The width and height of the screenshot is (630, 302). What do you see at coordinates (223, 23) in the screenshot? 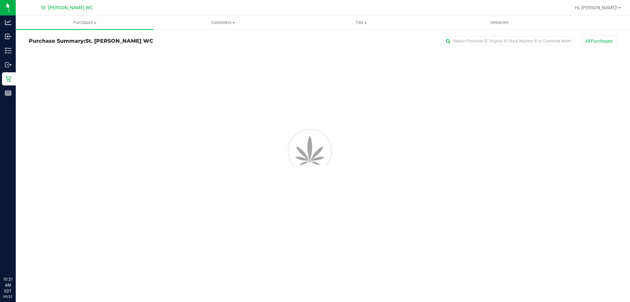
I see `span: Customers` at bounding box center [223, 23].